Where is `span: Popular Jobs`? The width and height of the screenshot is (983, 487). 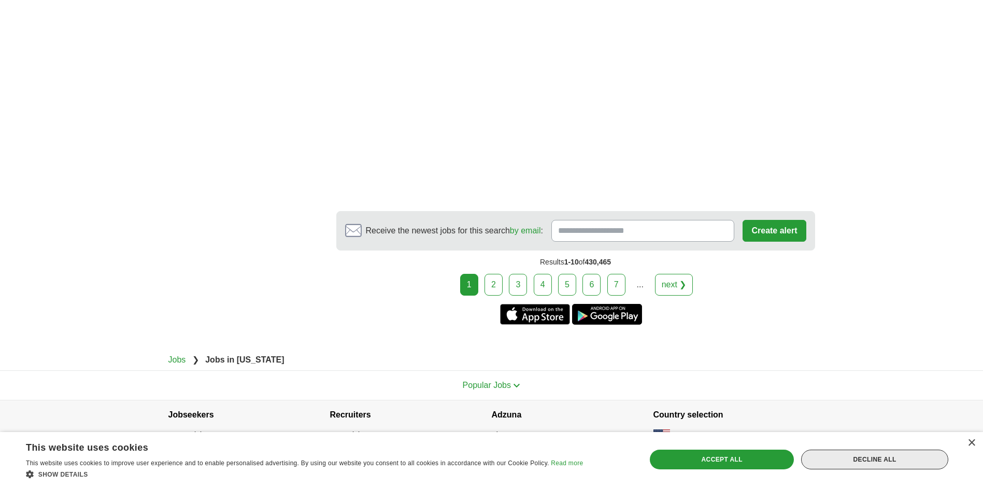
span: Popular Jobs is located at coordinates (487, 385).